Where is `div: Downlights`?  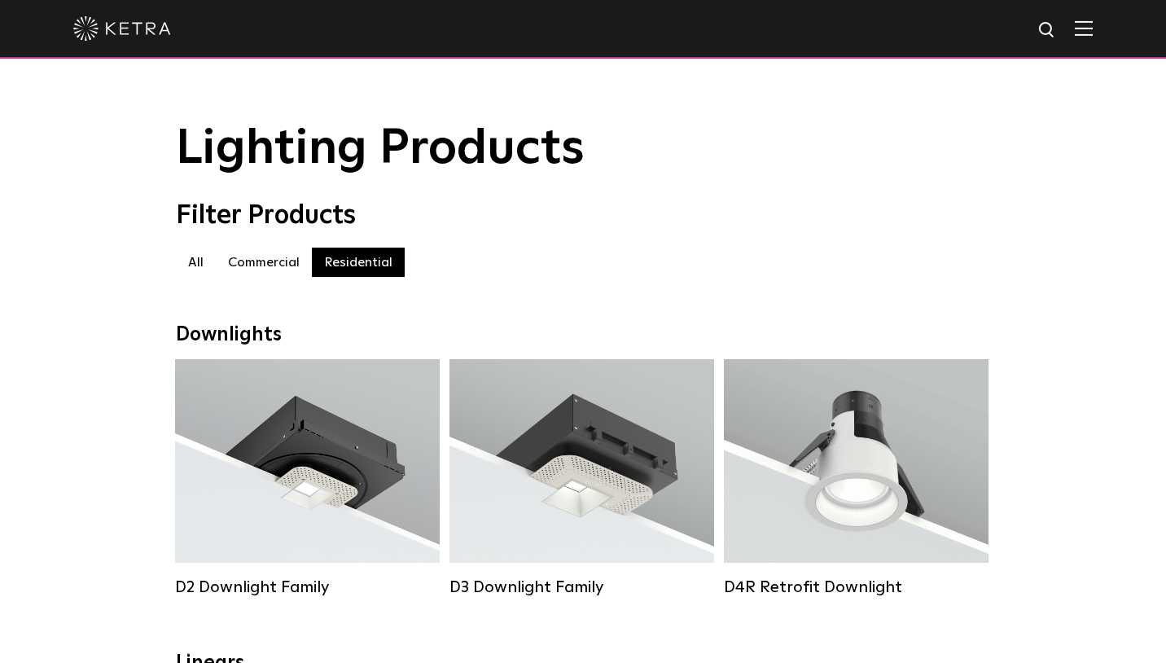 div: Downlights is located at coordinates (583, 335).